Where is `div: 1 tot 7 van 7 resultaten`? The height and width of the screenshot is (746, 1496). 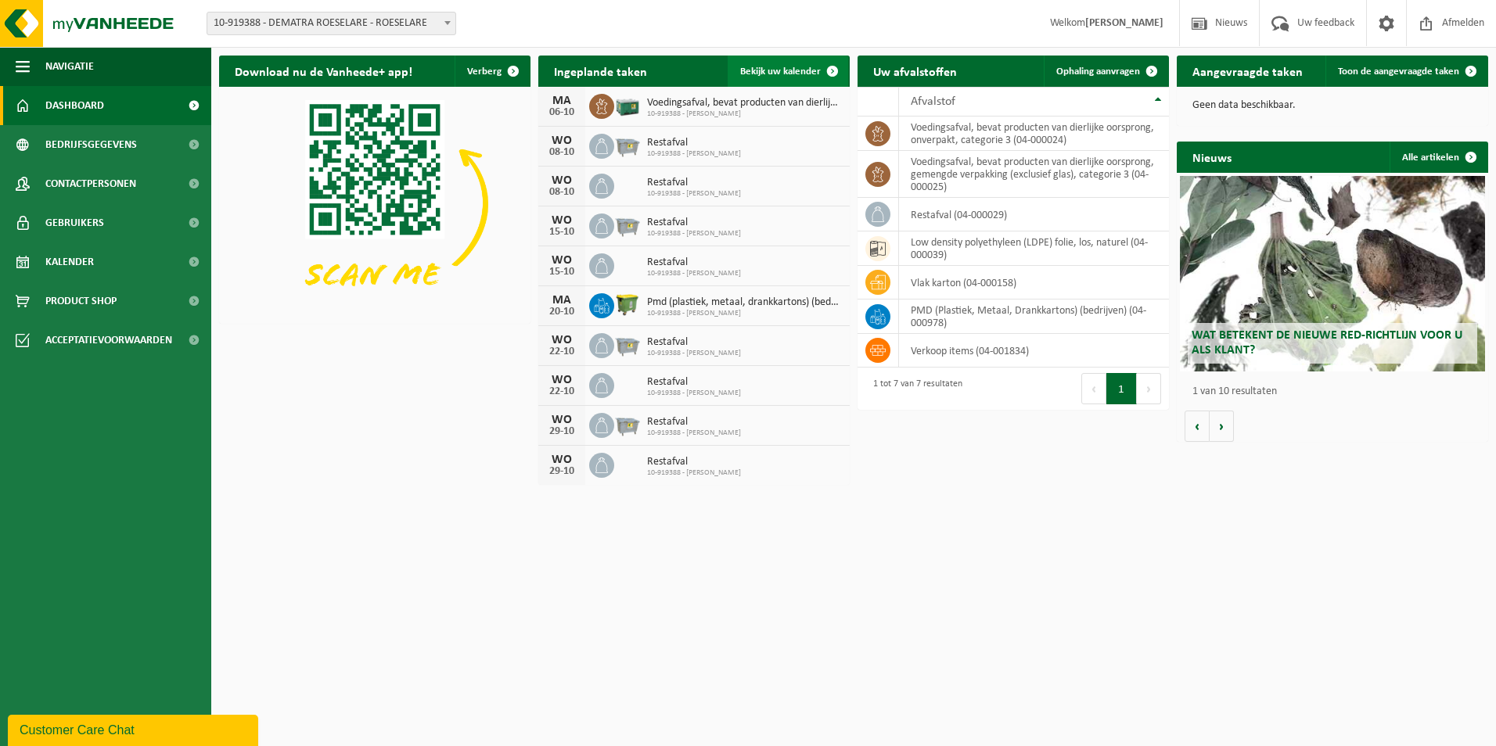 div: 1 tot 7 van 7 resultaten is located at coordinates (914, 389).